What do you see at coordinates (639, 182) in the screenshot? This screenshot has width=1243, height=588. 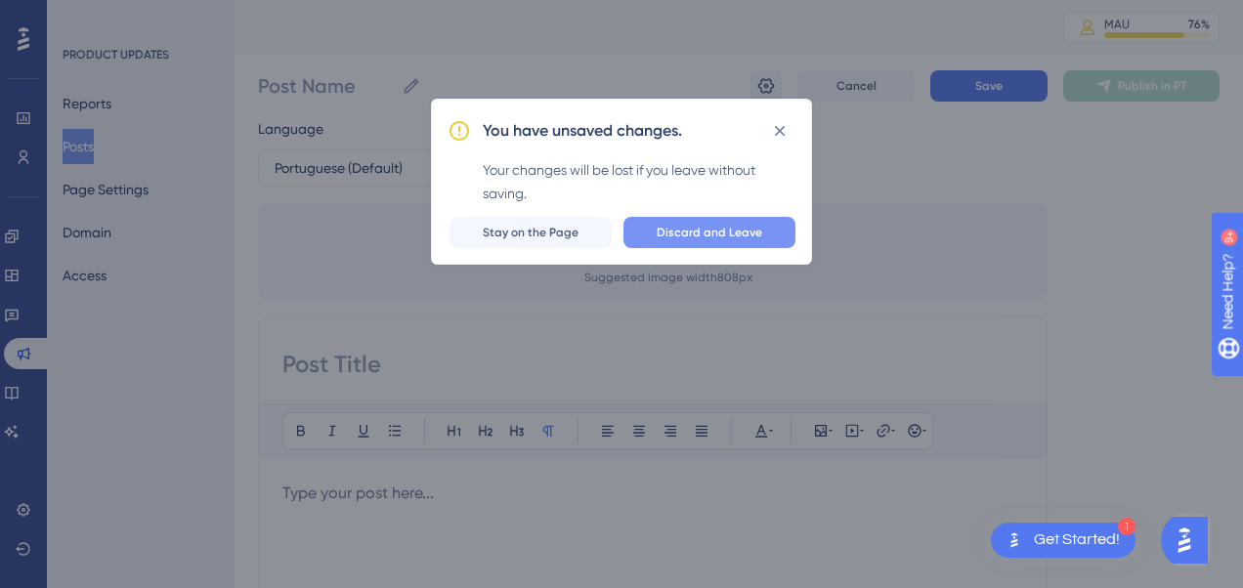 I see `div: Your changes will be lost if you leave without saving.` at bounding box center [639, 182].